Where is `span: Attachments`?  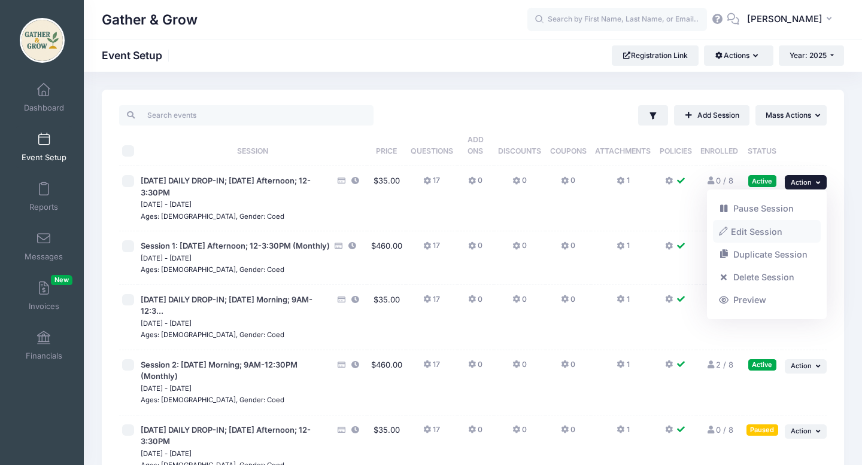
span: Attachments is located at coordinates (622, 151).